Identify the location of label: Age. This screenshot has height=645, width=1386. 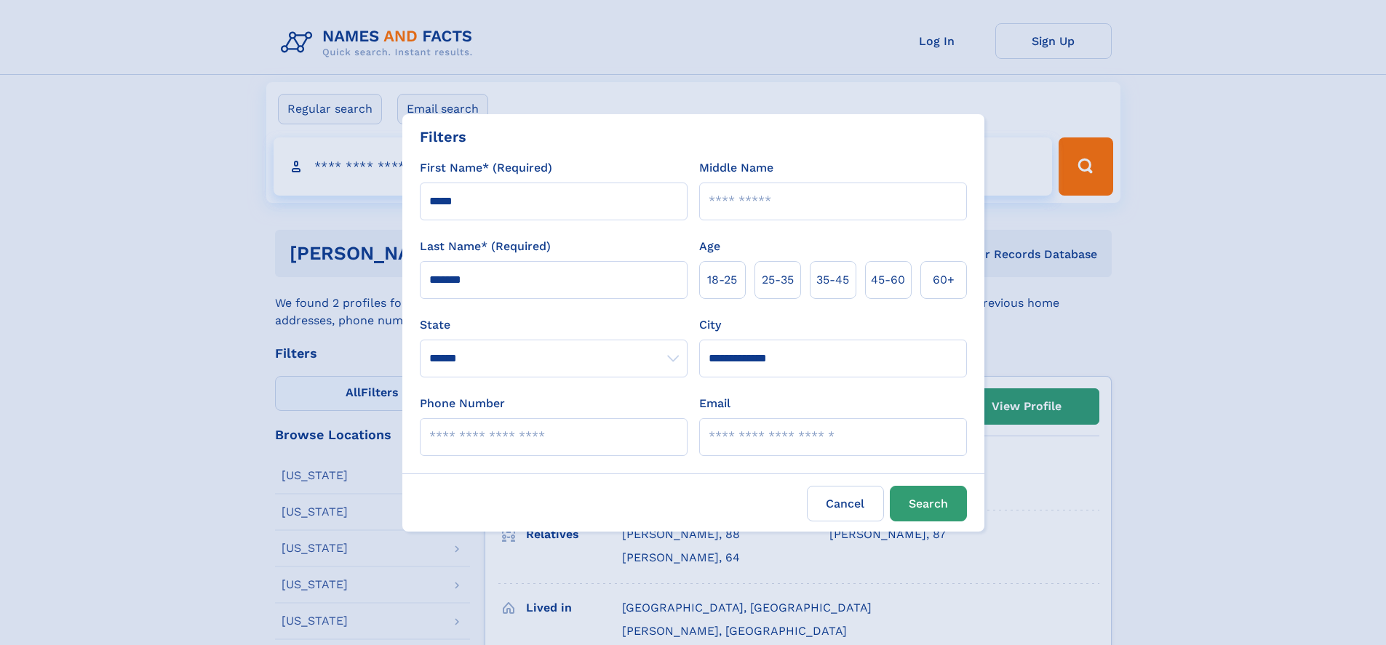
(709, 247).